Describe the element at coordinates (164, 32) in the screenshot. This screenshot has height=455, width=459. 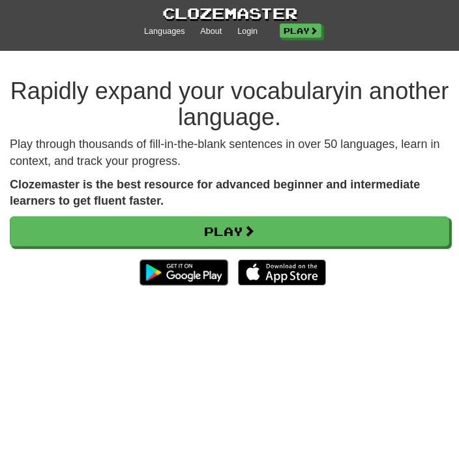
I see `a: Languages` at that location.